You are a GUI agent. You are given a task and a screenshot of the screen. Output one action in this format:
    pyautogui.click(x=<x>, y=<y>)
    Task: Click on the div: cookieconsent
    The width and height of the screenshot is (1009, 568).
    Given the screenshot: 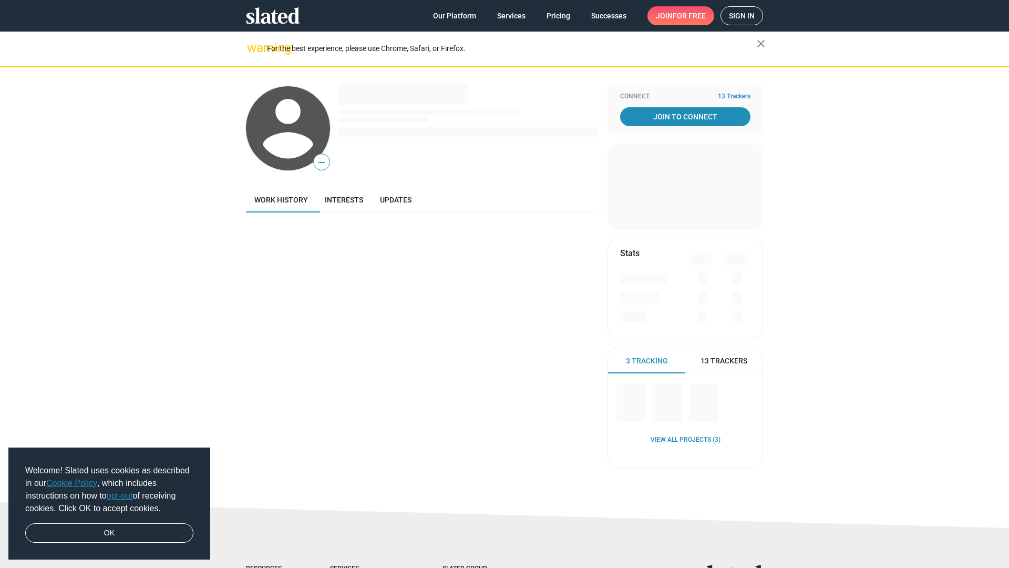 What is the action you would take?
    pyautogui.click(x=109, y=504)
    